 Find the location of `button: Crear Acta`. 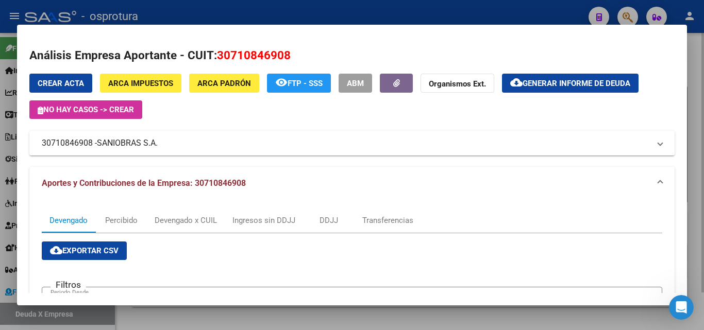

button: Crear Acta is located at coordinates (61, 83).